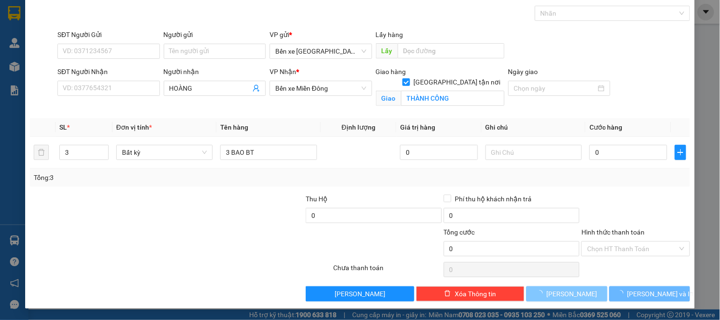 Image resolution: width=720 pixels, height=320 pixels. I want to click on input: Ngày giao, so click(555, 88).